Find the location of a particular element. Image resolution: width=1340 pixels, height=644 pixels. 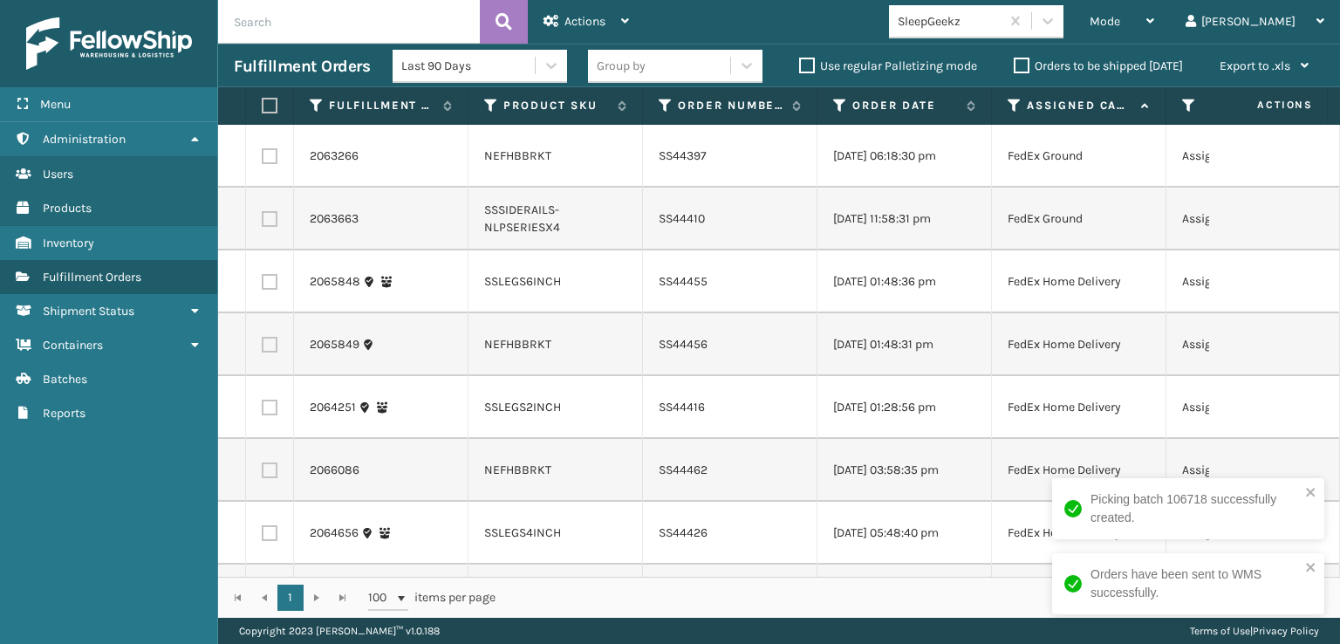

a: 2063663 is located at coordinates (334, 219).